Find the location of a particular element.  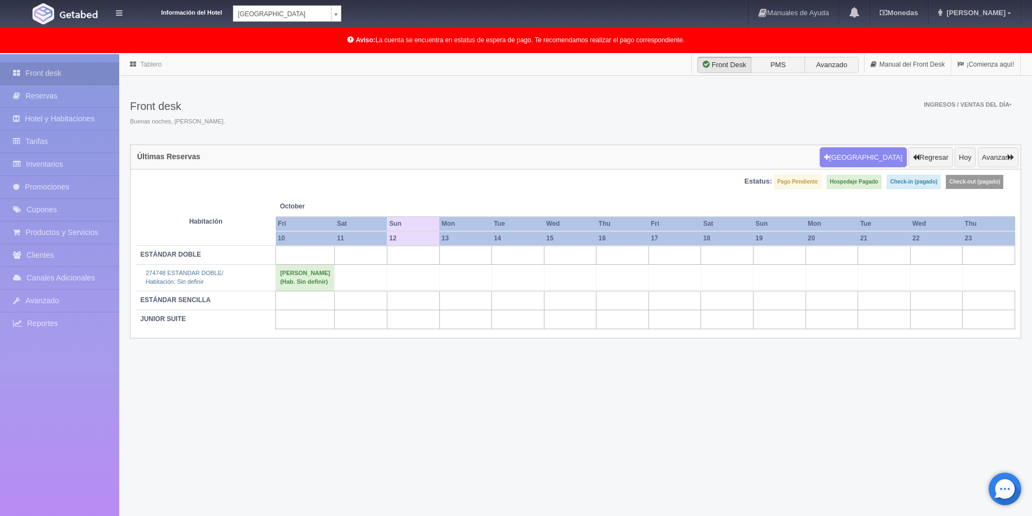

button: Regresar is located at coordinates (930, 158).